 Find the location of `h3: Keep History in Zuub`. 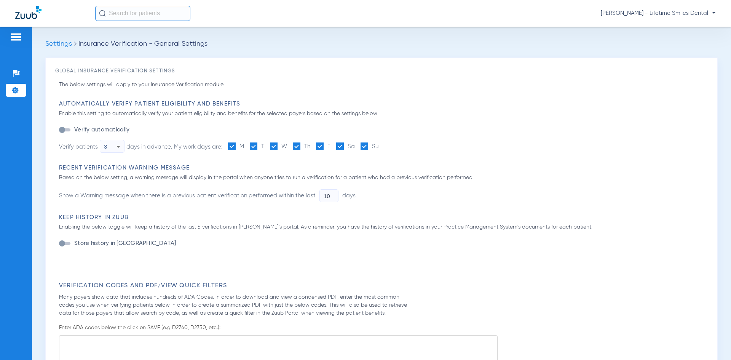

h3: Keep History in Zuub is located at coordinates (383, 217).